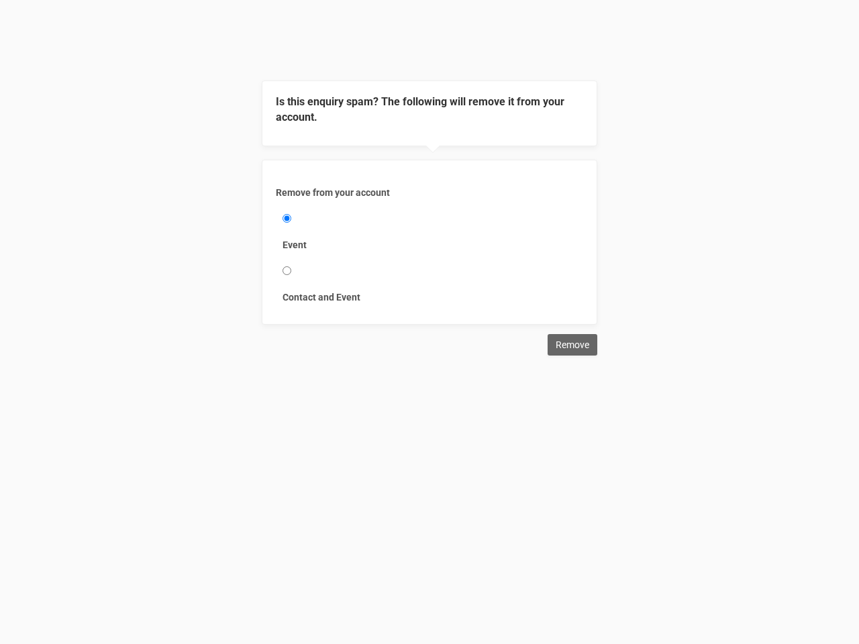 This screenshot has width=859, height=644. What do you see at coordinates (572, 345) in the screenshot?
I see `input: Remove` at bounding box center [572, 345].